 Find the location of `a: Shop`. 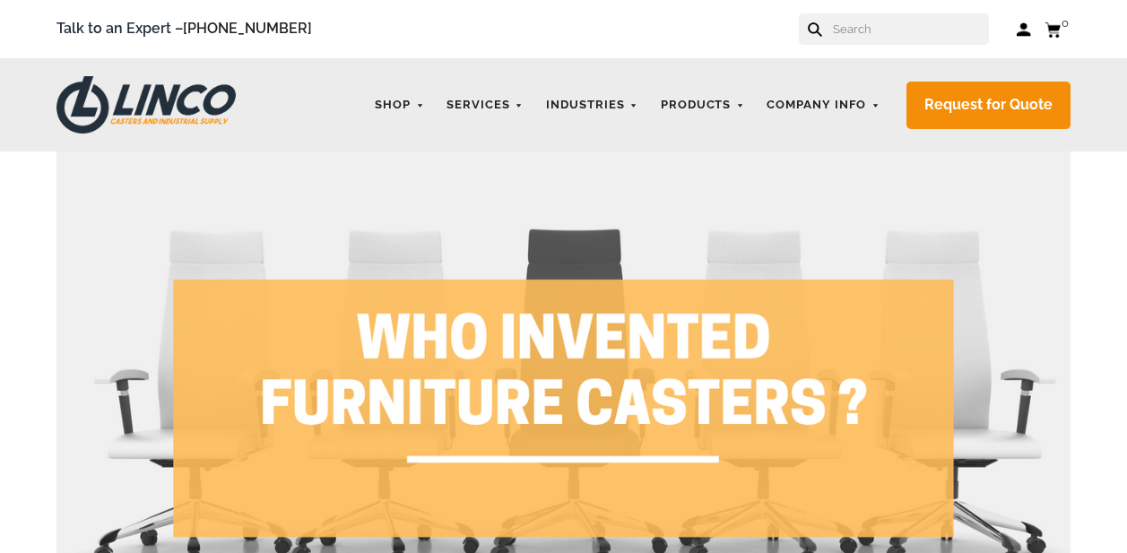

a: Shop is located at coordinates (399, 105).